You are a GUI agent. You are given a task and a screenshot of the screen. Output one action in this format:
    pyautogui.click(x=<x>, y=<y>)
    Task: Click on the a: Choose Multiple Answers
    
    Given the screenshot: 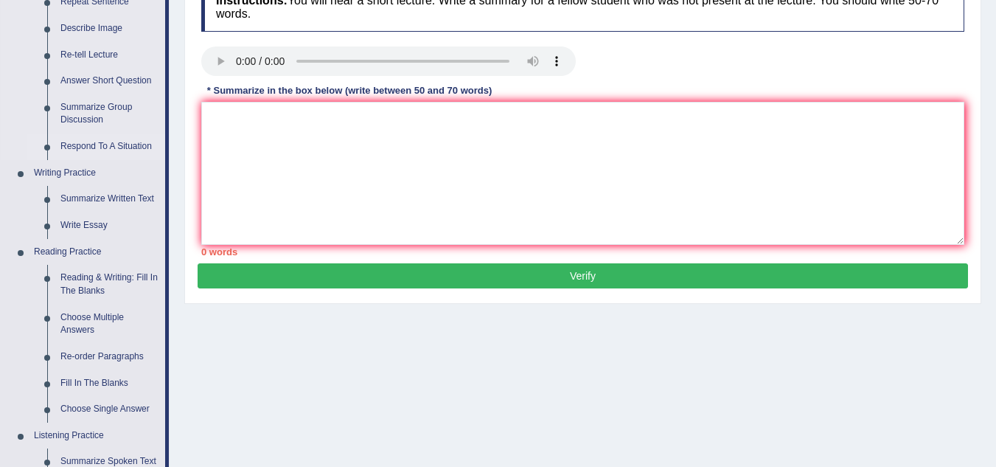 What is the action you would take?
    pyautogui.click(x=109, y=324)
    